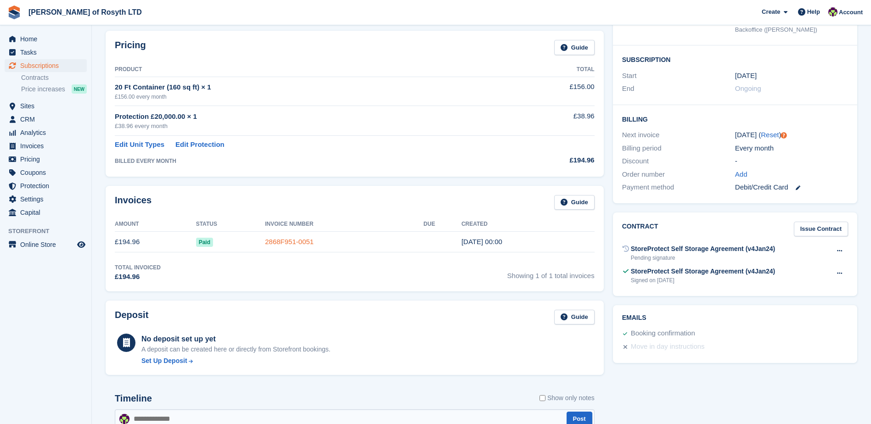 This screenshot has height=424, width=871. Describe the element at coordinates (48, 146) in the screenshot. I see `span: Invoices` at that location.